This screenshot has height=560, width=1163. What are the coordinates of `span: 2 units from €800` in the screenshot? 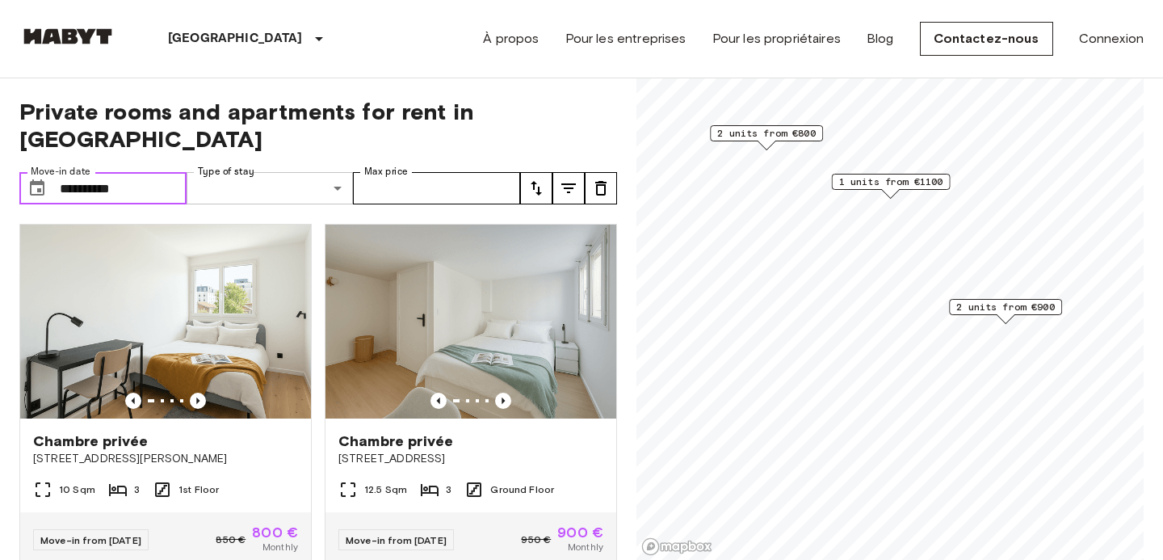 It's located at (767, 133).